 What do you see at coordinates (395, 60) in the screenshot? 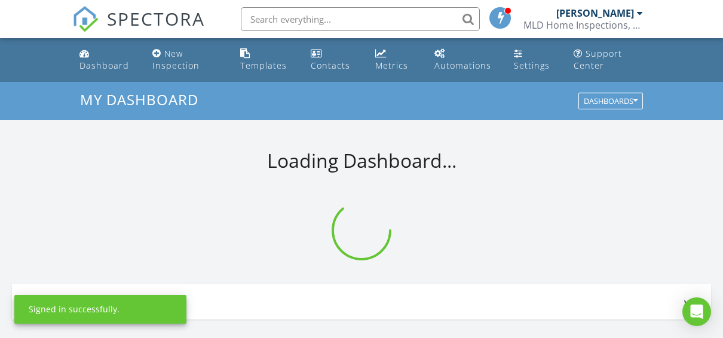
I see `a: Metrics` at bounding box center [395, 60].